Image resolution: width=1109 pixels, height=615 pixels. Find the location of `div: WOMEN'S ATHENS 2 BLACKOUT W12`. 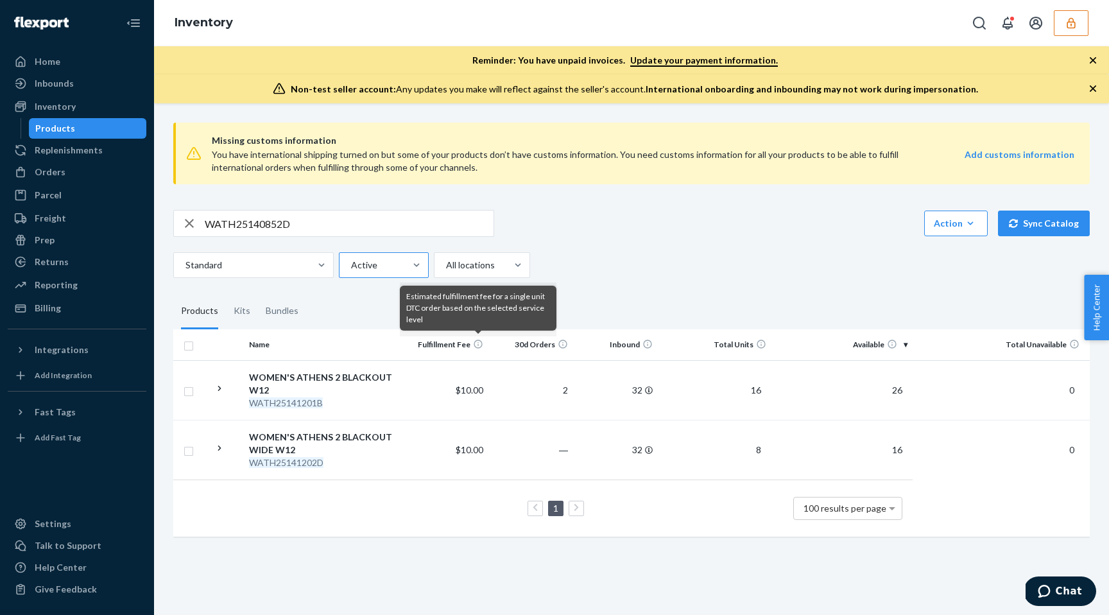

div: WOMEN'S ATHENS 2 BLACKOUT W12 is located at coordinates (323, 384).